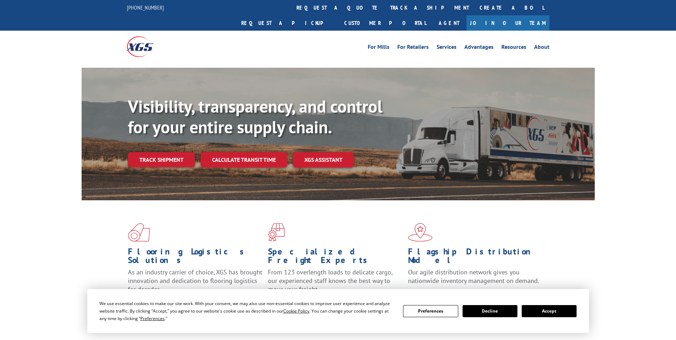  What do you see at coordinates (475, 258) in the screenshot?
I see `h1: Flagship Distribution Model` at bounding box center [475, 258].